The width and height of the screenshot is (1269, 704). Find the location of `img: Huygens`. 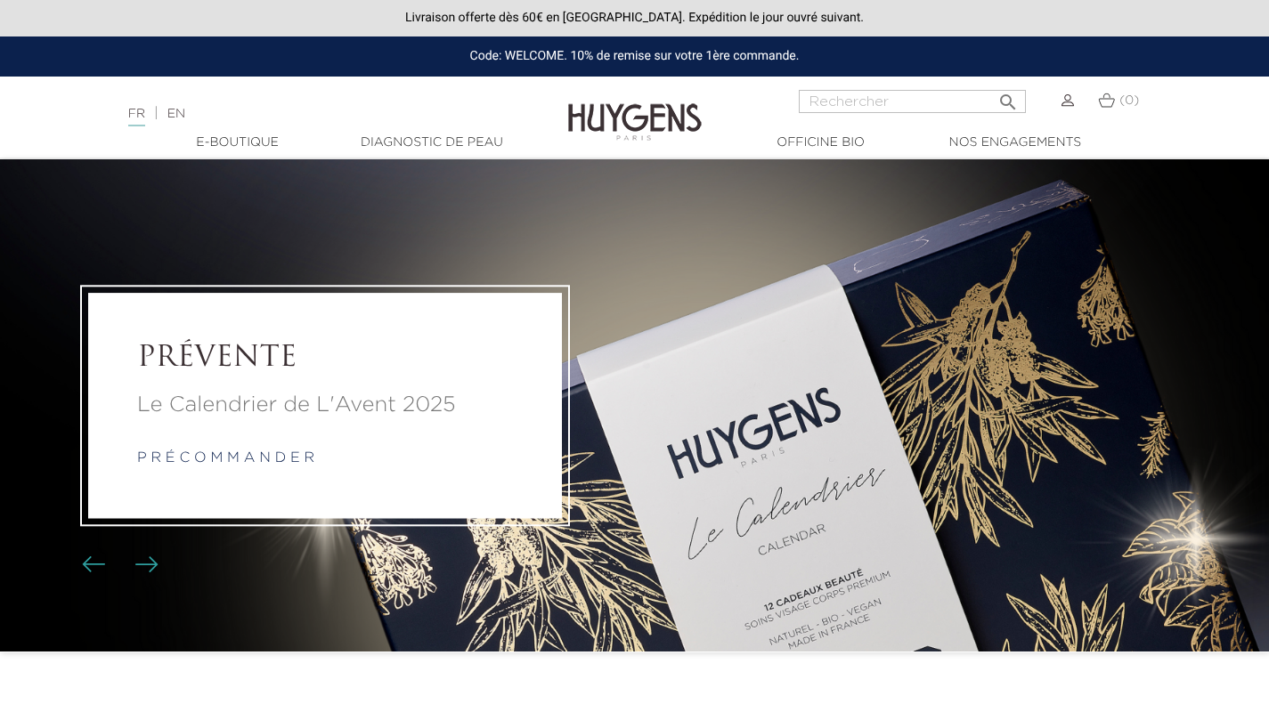

img: Huygens is located at coordinates (635, 109).